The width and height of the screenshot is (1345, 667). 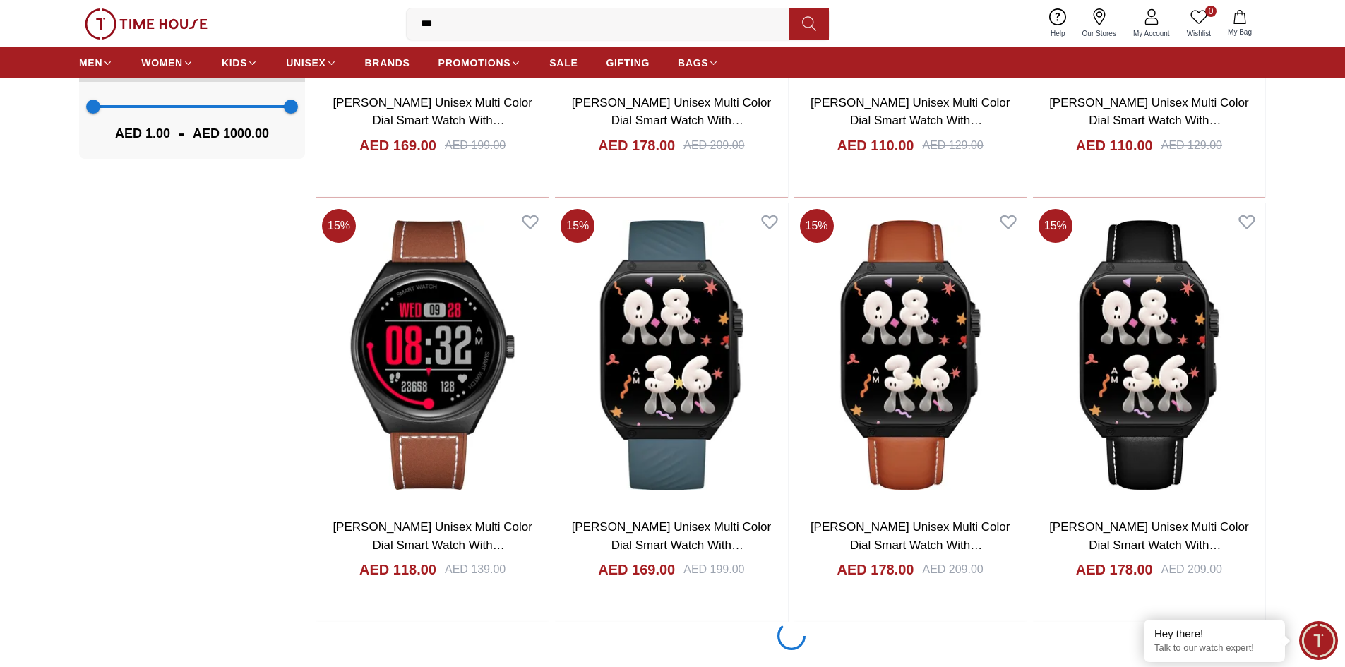 I want to click on span: BAGS, so click(x=693, y=63).